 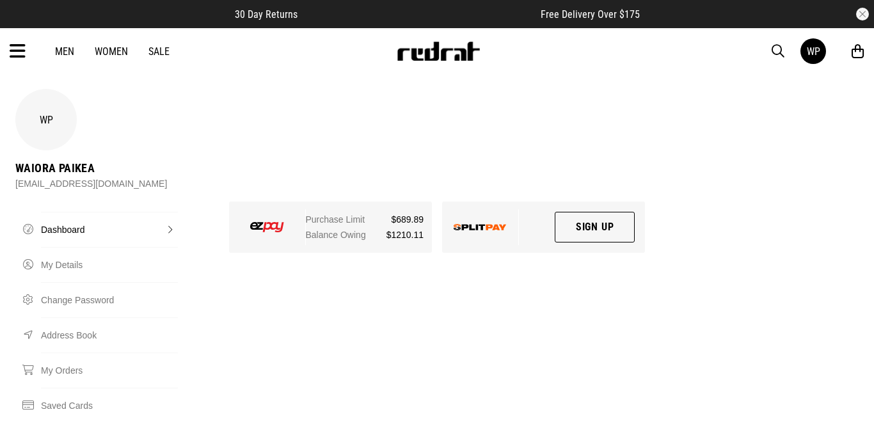 What do you see at coordinates (109, 264) in the screenshot?
I see `a: My Details` at bounding box center [109, 264].